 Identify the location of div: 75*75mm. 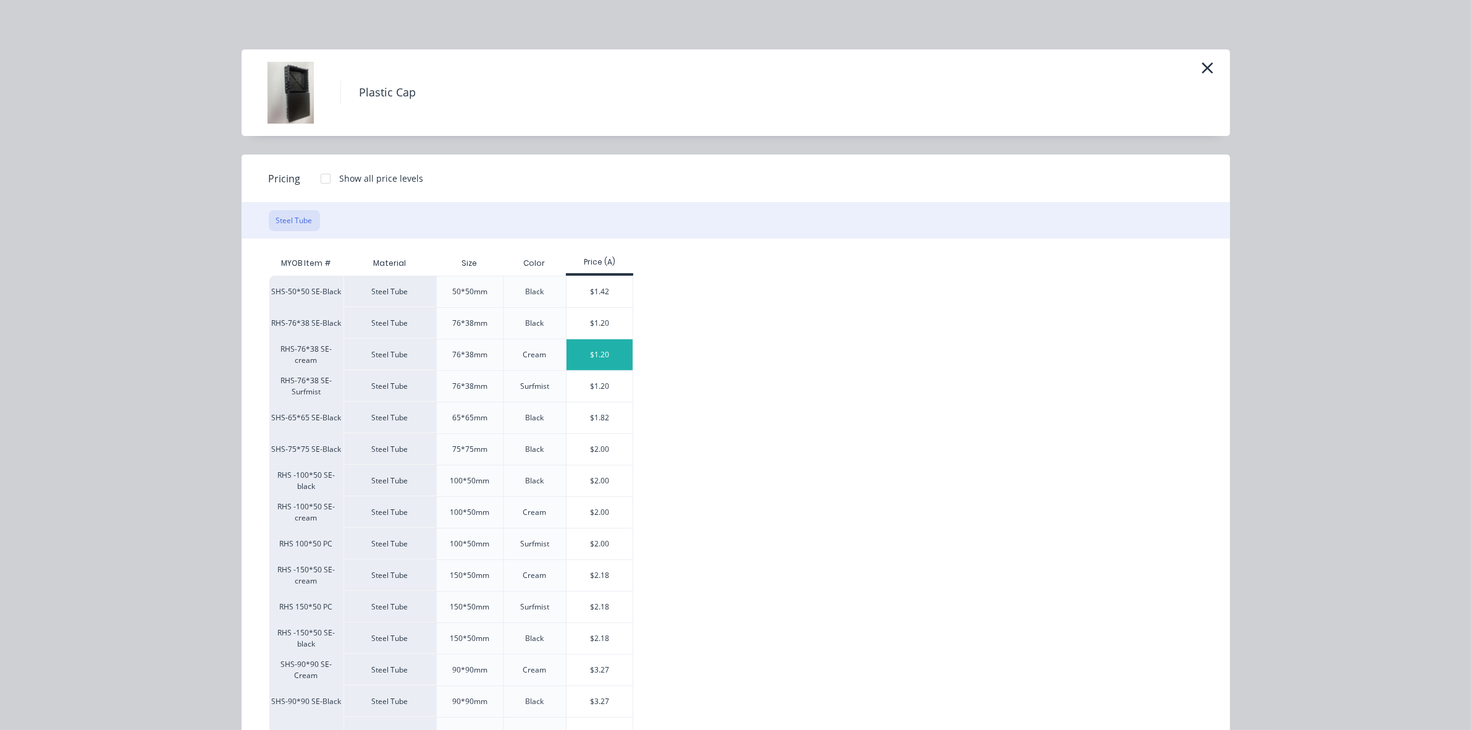
(470, 449).